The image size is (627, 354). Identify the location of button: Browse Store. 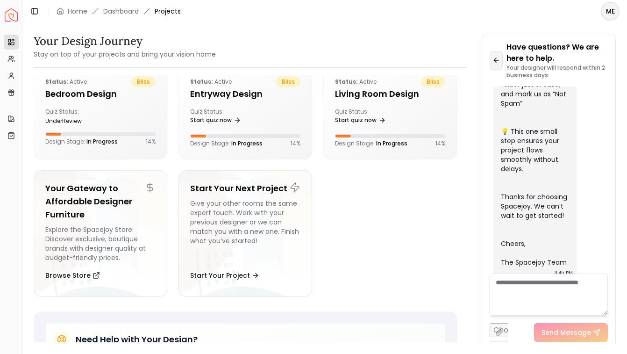
(72, 275).